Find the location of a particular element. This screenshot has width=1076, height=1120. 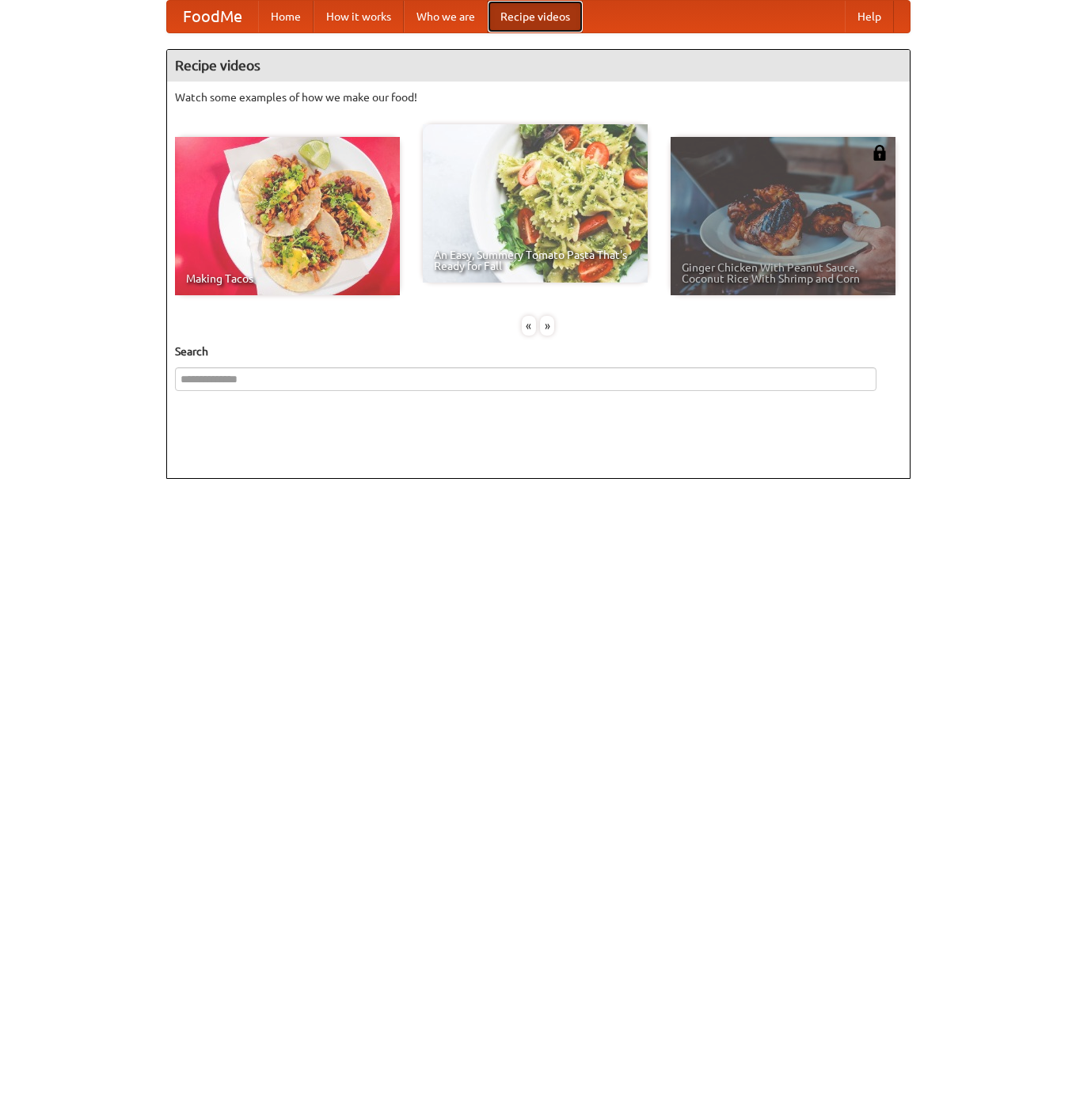

h5: Search is located at coordinates (538, 351).